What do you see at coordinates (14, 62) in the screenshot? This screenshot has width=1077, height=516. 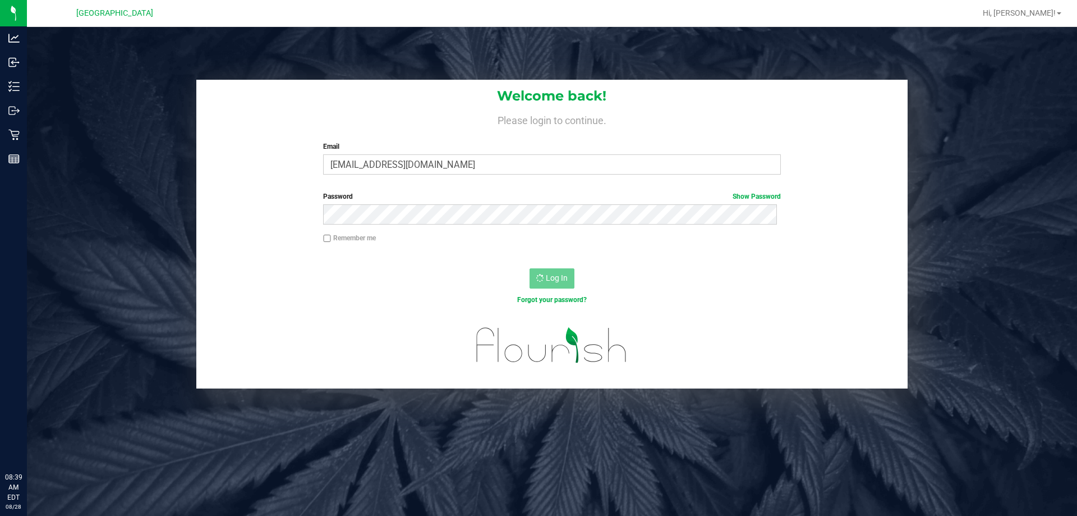 I see `inline-svg: Inbound` at bounding box center [14, 62].